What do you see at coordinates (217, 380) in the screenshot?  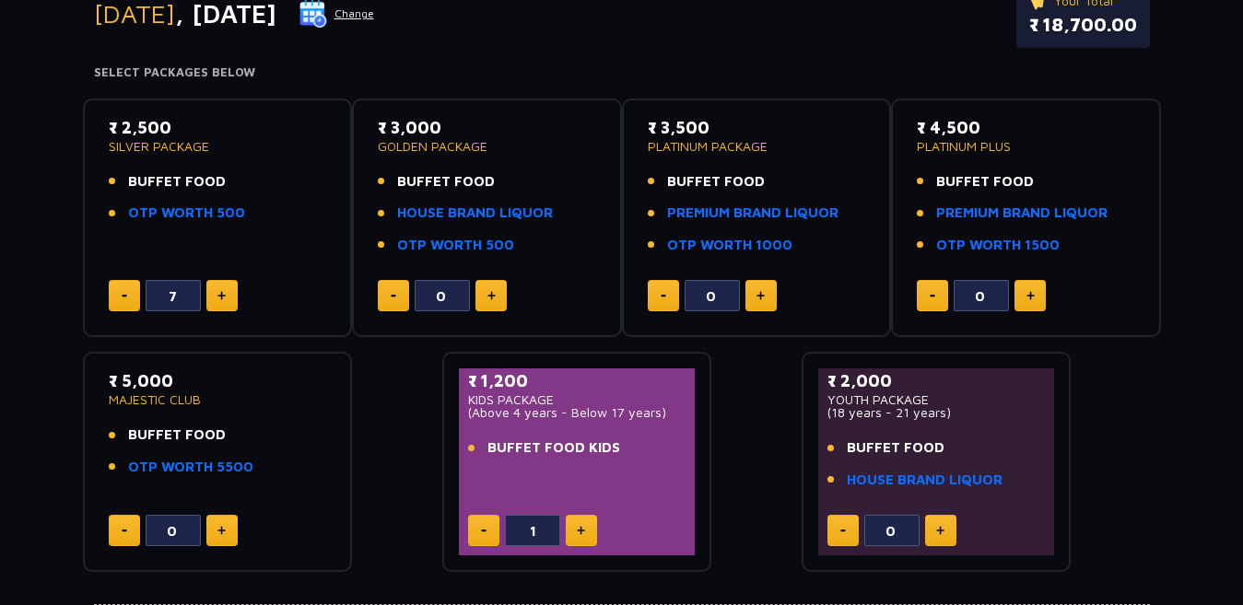 I see `p: ₹ 5,000` at bounding box center [217, 380].